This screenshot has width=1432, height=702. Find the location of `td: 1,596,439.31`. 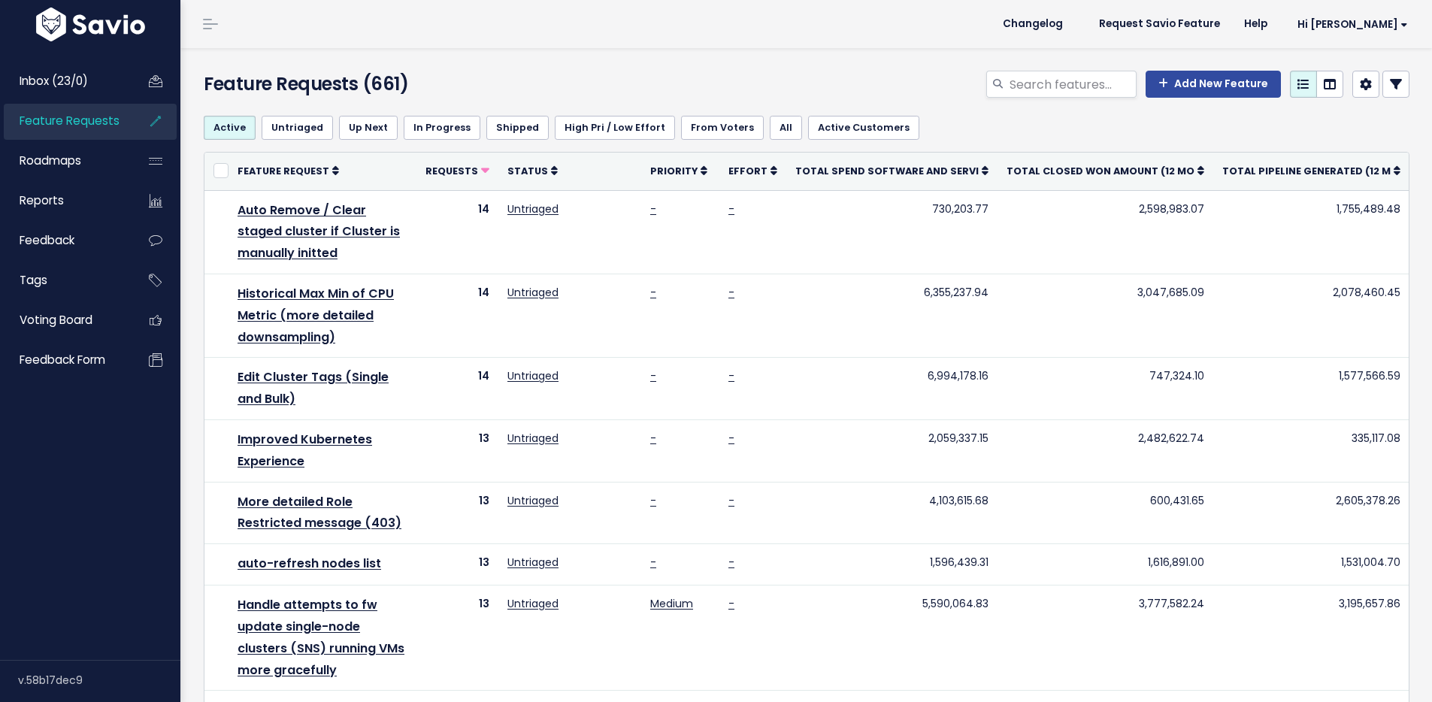

td: 1,596,439.31 is located at coordinates (892, 565).